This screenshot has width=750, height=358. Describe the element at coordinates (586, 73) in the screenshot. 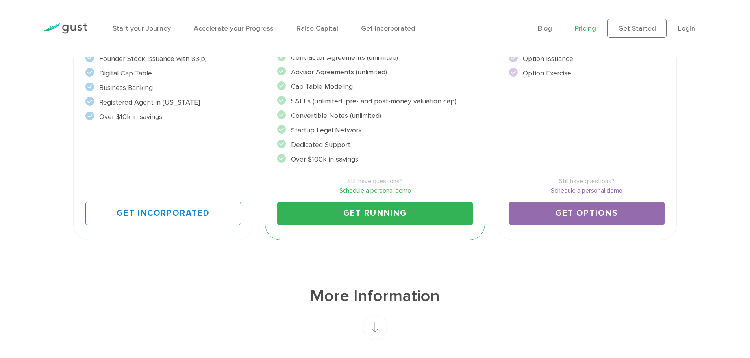

I see `li: Option Exercise` at that location.